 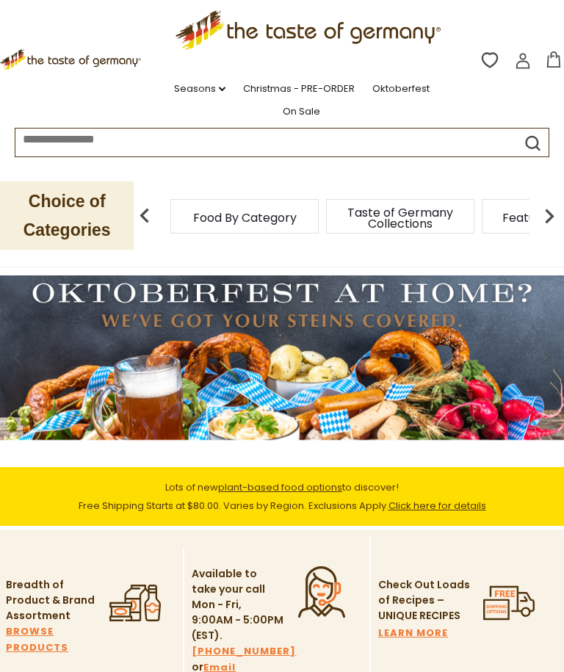 I want to click on a: Food By Category, so click(x=245, y=218).